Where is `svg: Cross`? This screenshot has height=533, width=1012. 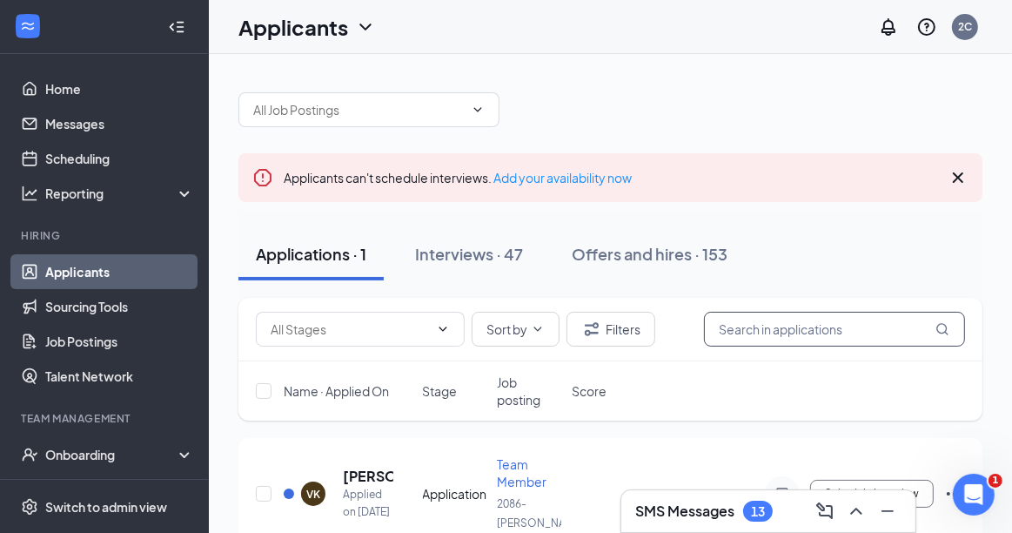
svg: Cross is located at coordinates (958, 178).